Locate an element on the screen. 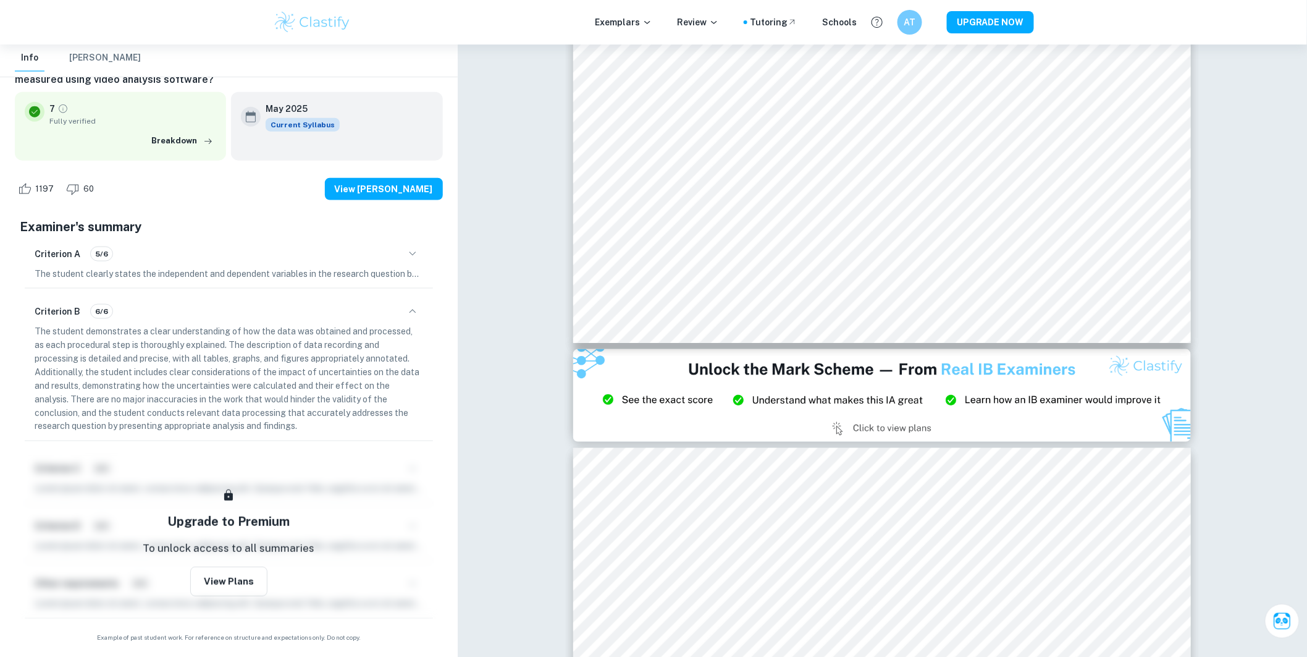 The height and width of the screenshot is (657, 1307). button: Ask Clai is located at coordinates (1282, 621).